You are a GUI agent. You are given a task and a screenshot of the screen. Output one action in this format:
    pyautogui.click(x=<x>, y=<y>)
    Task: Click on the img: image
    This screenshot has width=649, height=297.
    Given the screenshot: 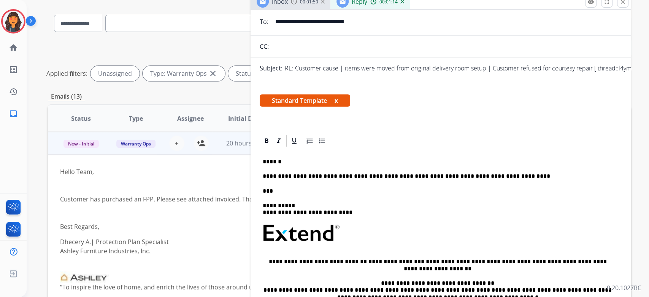 What is the action you would take?
    pyautogui.click(x=85, y=276)
    